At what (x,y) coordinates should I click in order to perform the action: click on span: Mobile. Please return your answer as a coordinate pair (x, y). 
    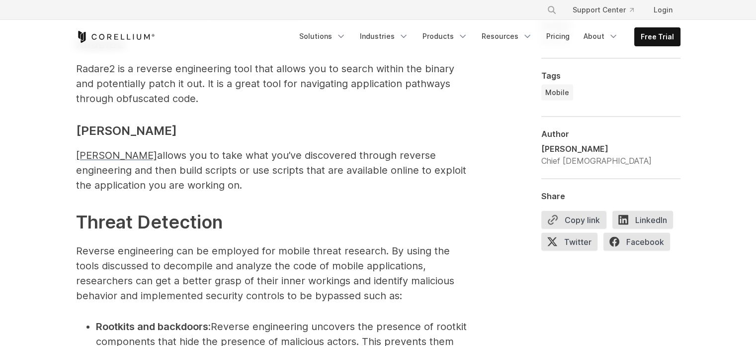
    Looking at the image, I should click on (557, 92).